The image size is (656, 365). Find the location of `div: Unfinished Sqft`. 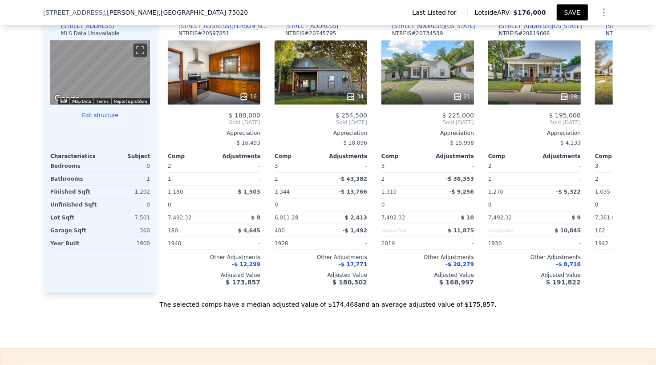

div: Unfinished Sqft is located at coordinates (74, 205).